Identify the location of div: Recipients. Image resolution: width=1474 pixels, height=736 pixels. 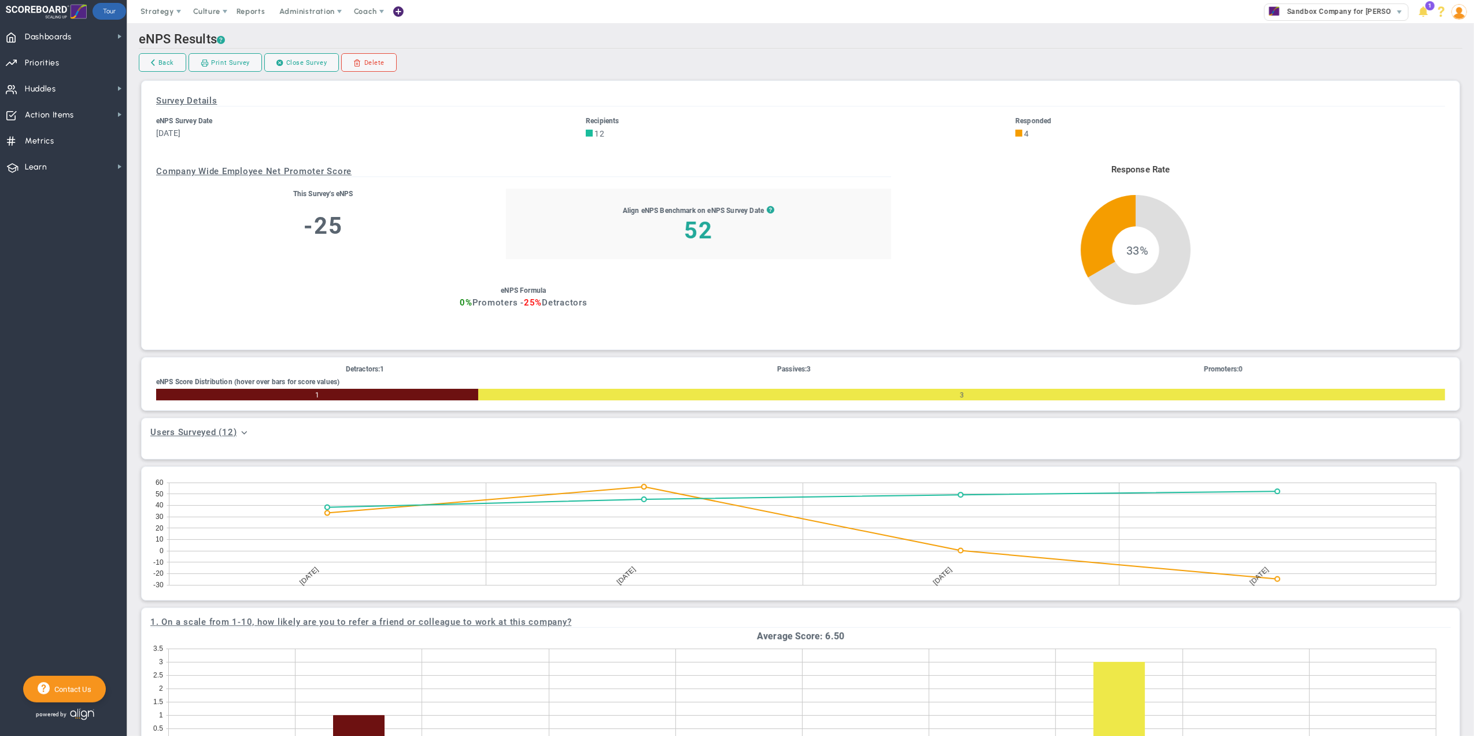
(800, 121).